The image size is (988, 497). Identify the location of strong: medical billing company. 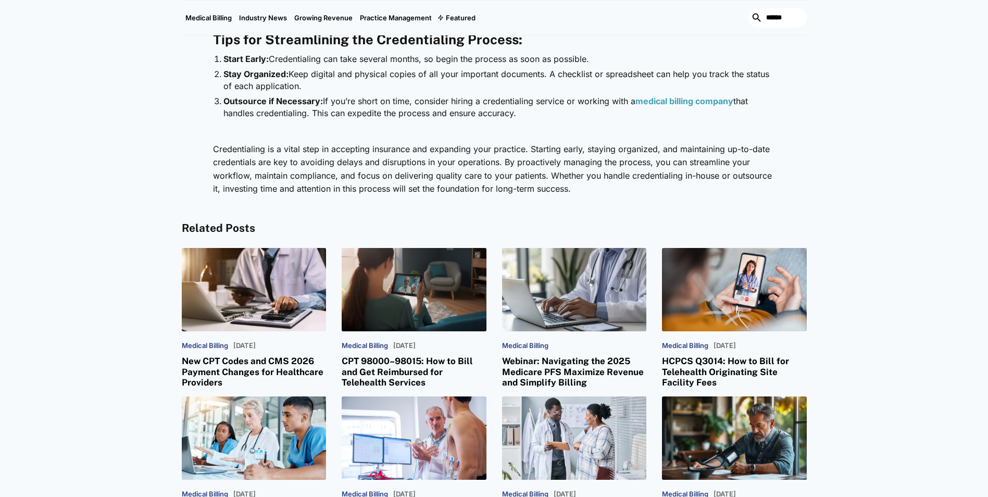
(684, 101).